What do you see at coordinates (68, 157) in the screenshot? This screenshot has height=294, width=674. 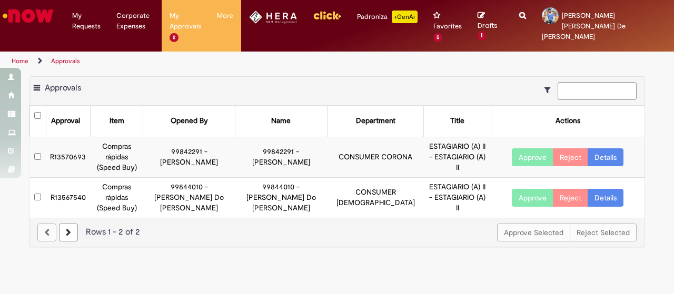 I see `td: R13570693` at bounding box center [68, 157].